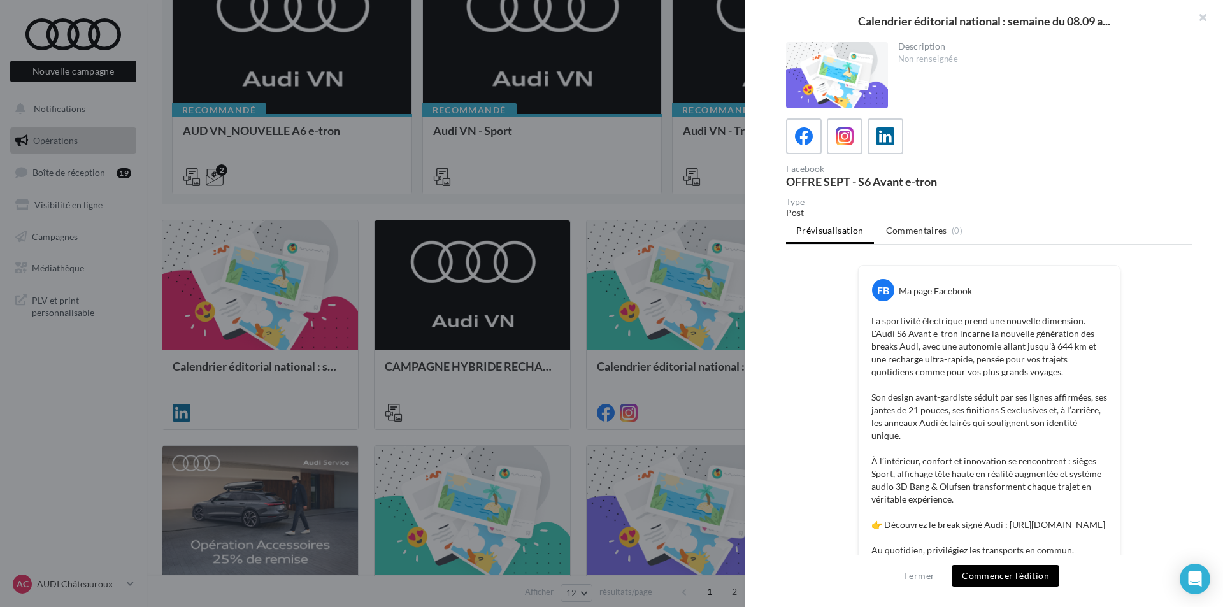  What do you see at coordinates (1040, 47) in the screenshot?
I see `div: Description` at bounding box center [1040, 47].